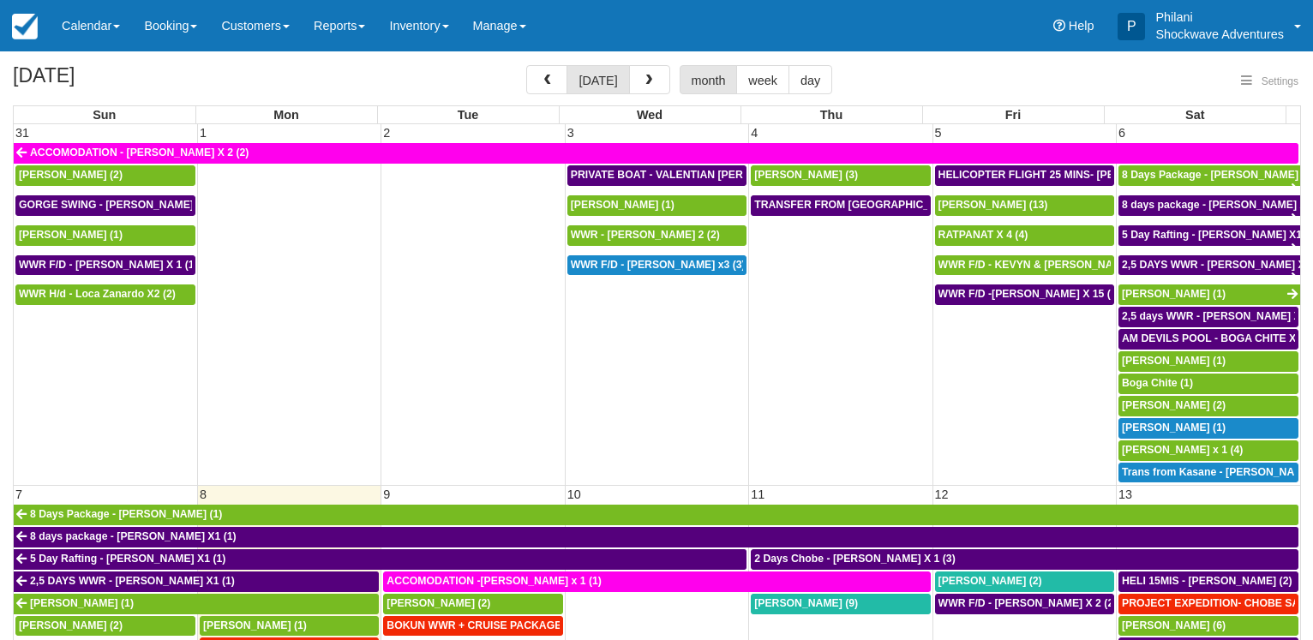 The height and width of the screenshot is (640, 1313). I want to click on span: 10, so click(574, 494).